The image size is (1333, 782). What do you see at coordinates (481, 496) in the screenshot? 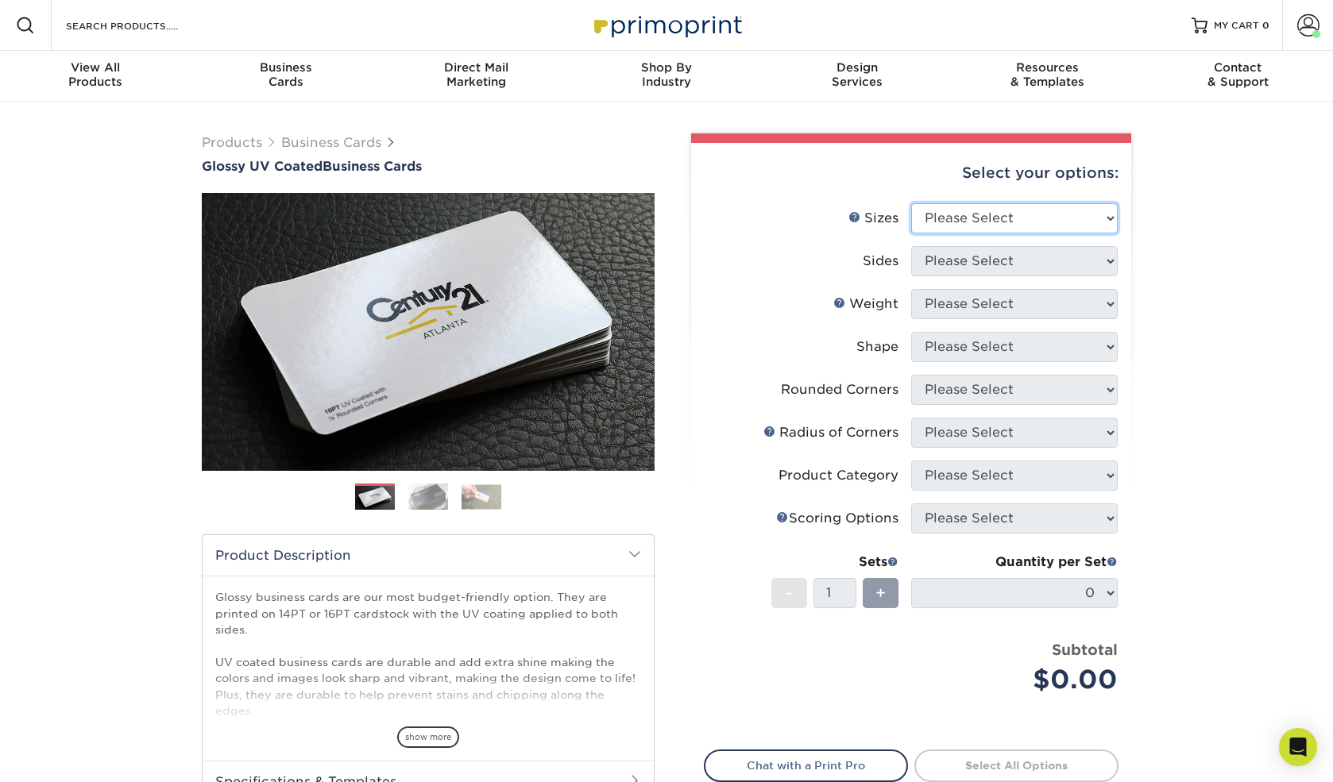
I see `img: Business Cards 03` at bounding box center [481, 496].